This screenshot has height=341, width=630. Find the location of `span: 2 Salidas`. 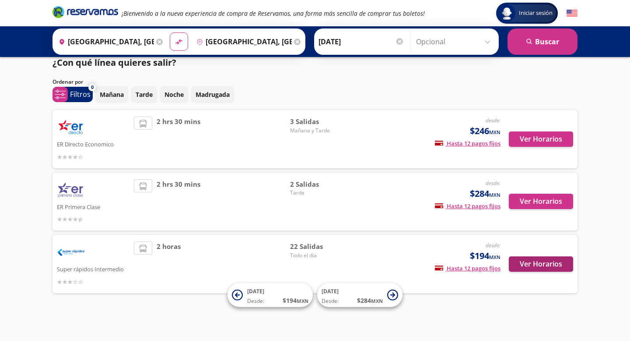

span: 2 Salidas is located at coordinates (321, 184).